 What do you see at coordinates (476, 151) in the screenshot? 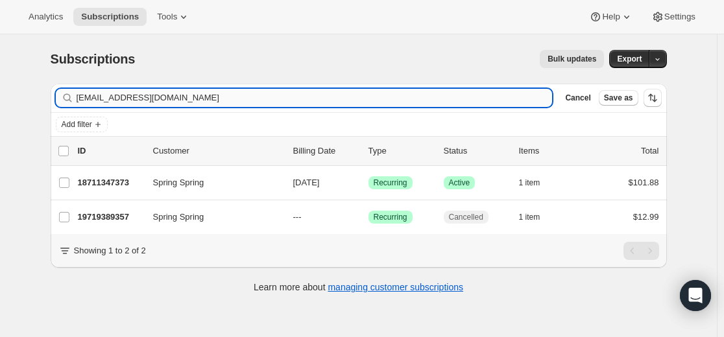
I see `p: Status` at bounding box center [476, 151].